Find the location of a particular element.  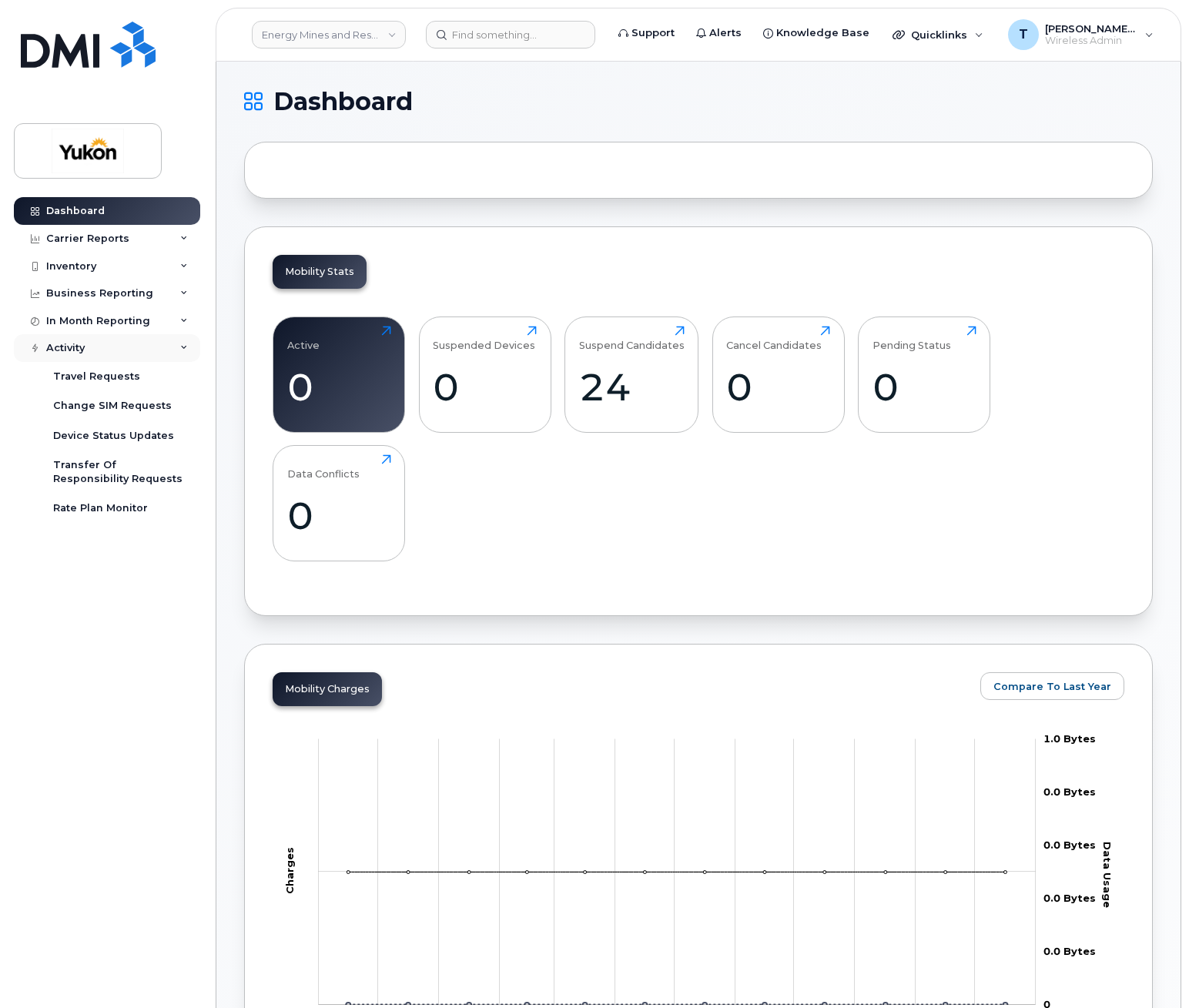

span: Compare To Last Year is located at coordinates (1052, 686).